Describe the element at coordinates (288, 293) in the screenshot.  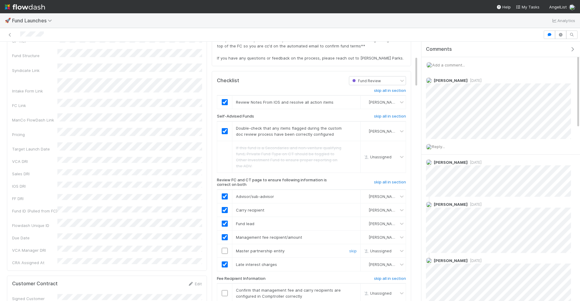
I see `span: Confirm that management fee and carry recipients are configured in Comptroller correctly` at that location.